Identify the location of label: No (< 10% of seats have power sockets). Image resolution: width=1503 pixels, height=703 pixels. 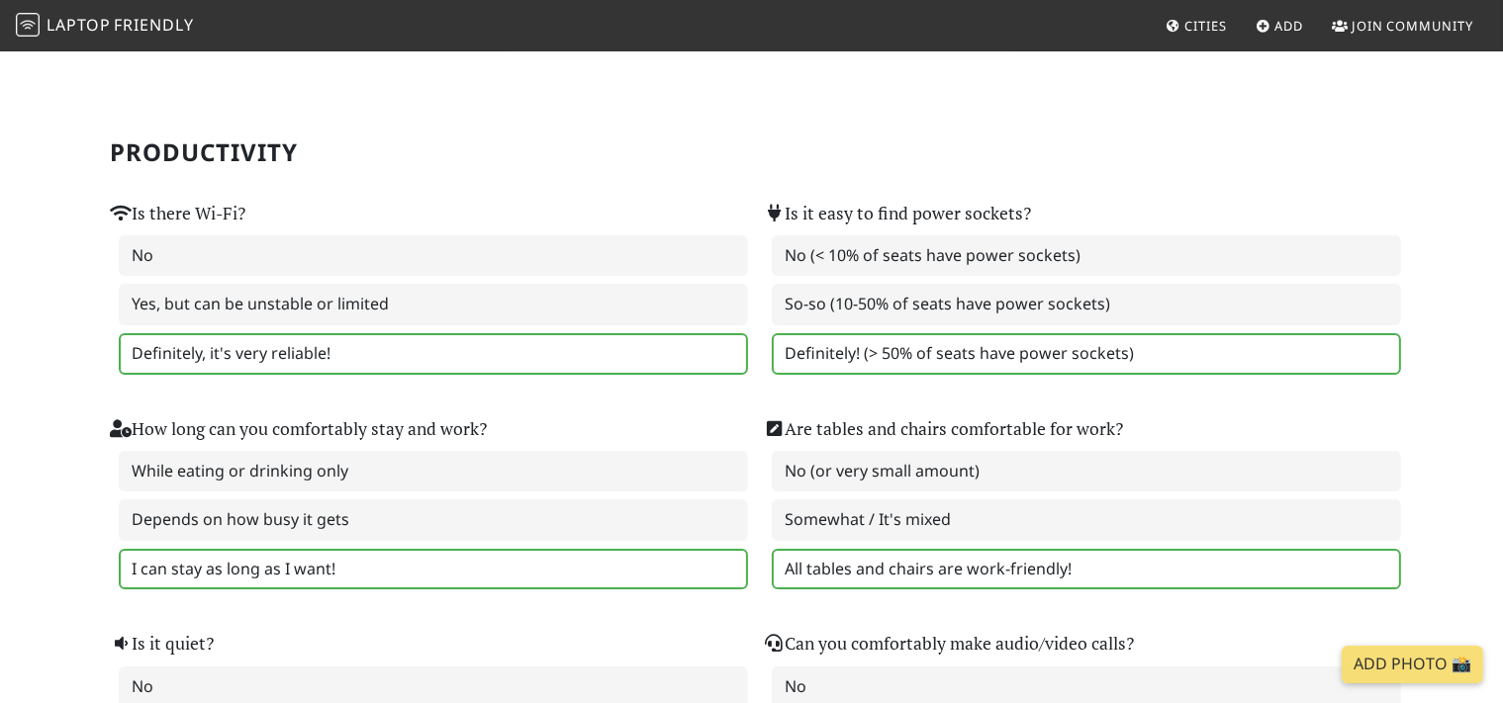
(1086, 256).